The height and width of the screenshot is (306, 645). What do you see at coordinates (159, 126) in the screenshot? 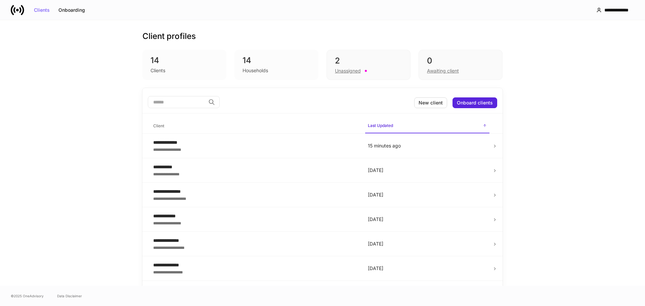
I see `h6: Client` at bounding box center [159, 126].